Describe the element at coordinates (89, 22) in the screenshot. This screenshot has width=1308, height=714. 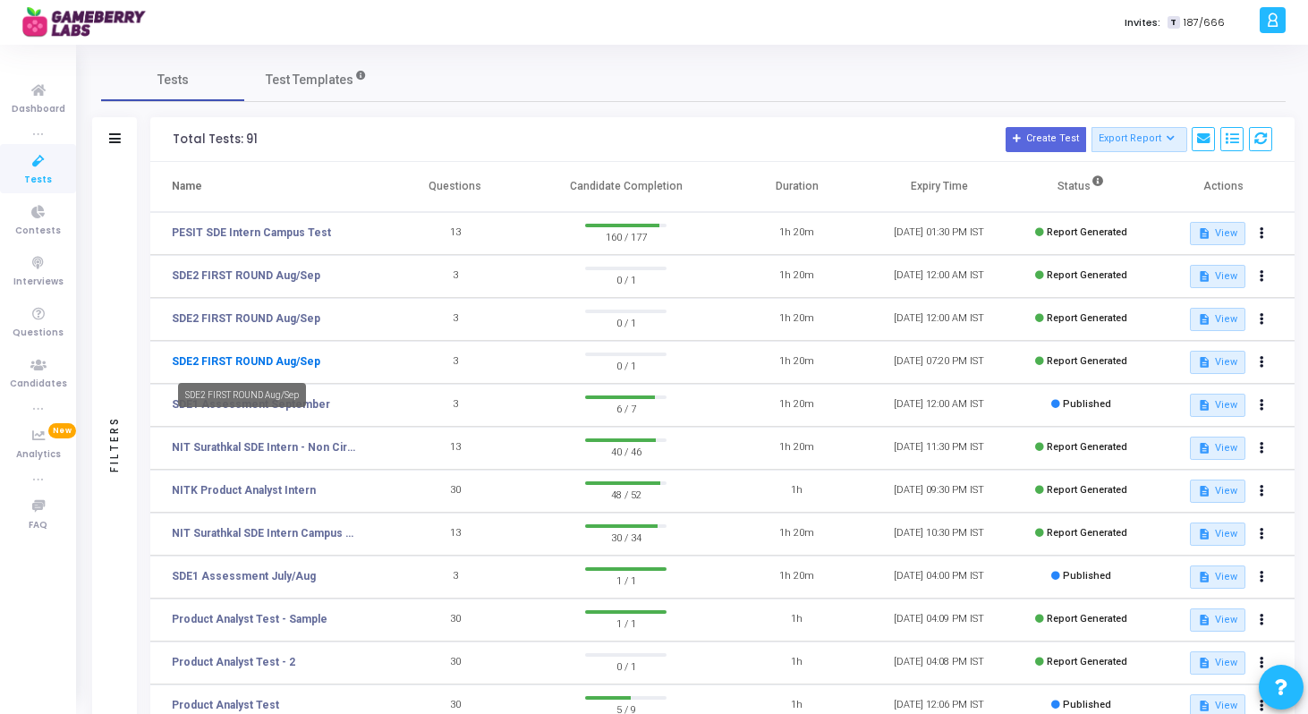
I see `img: logo` at that location.